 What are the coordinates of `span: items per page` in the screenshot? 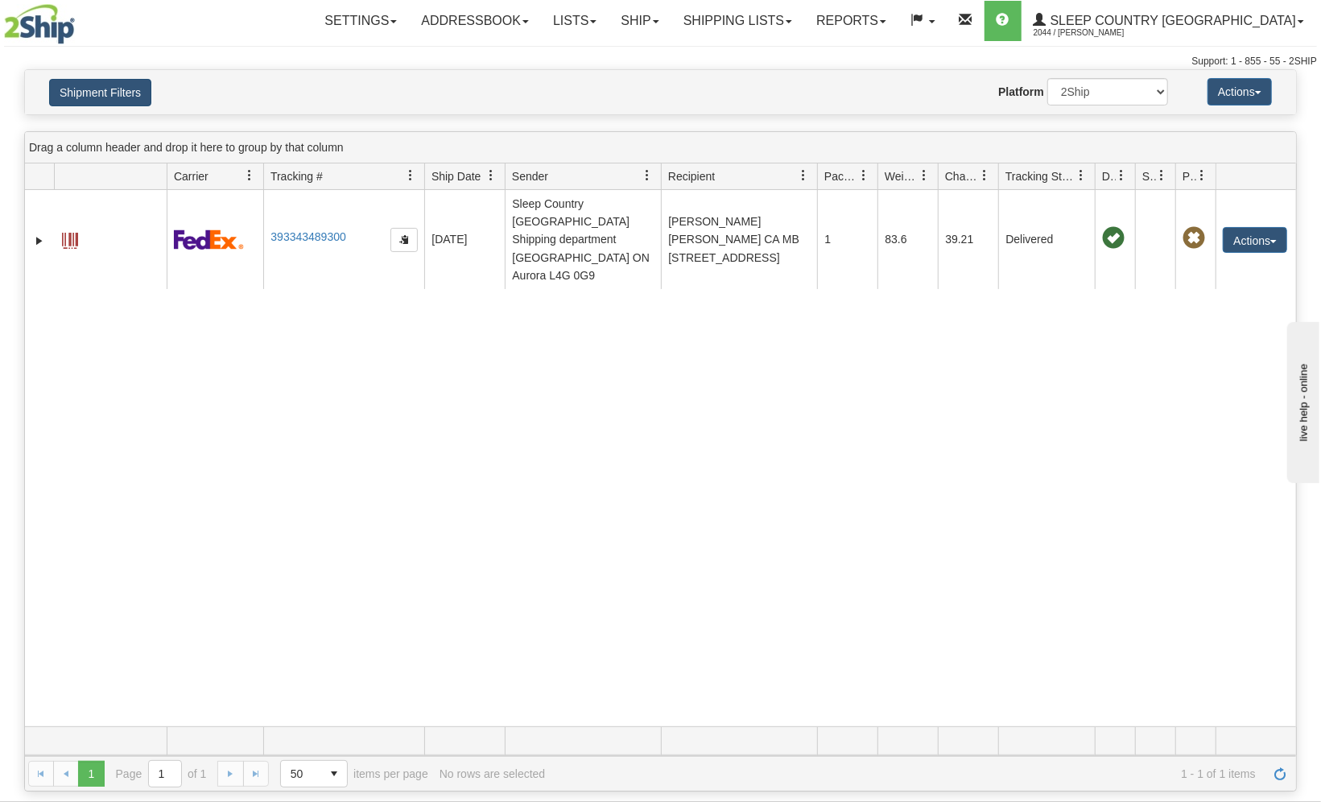 It's located at (354, 774).